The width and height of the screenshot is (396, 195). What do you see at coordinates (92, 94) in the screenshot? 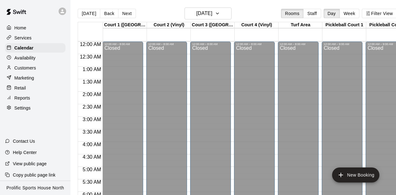
I see `span: 2:00 AM` at bounding box center [92, 94].